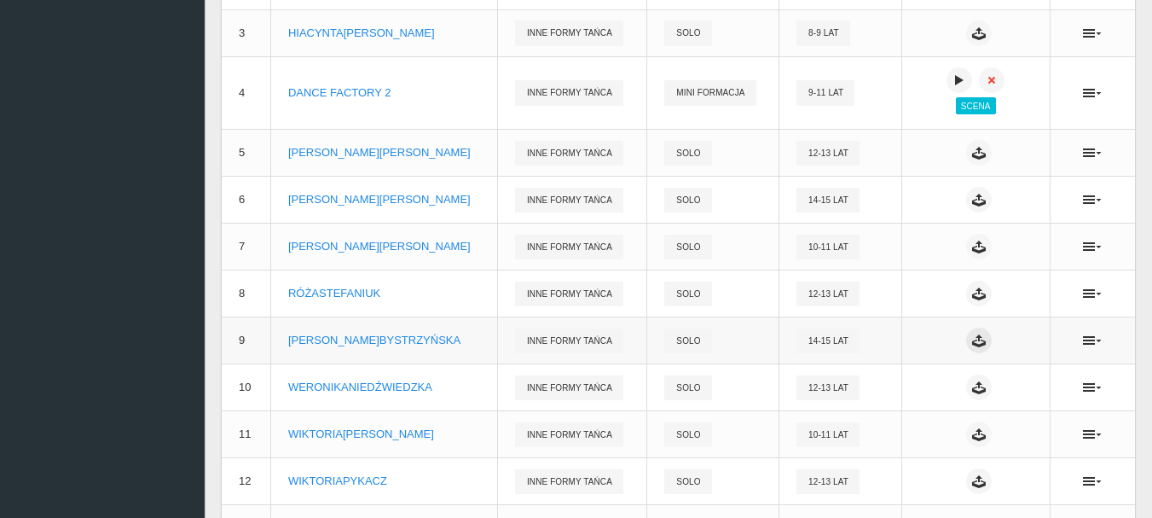 The image size is (1152, 518). I want to click on td: 7, so click(246, 246).